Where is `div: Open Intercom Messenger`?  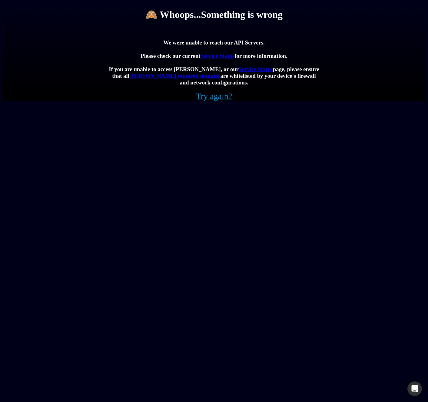
div: Open Intercom Messenger is located at coordinates (415, 389).